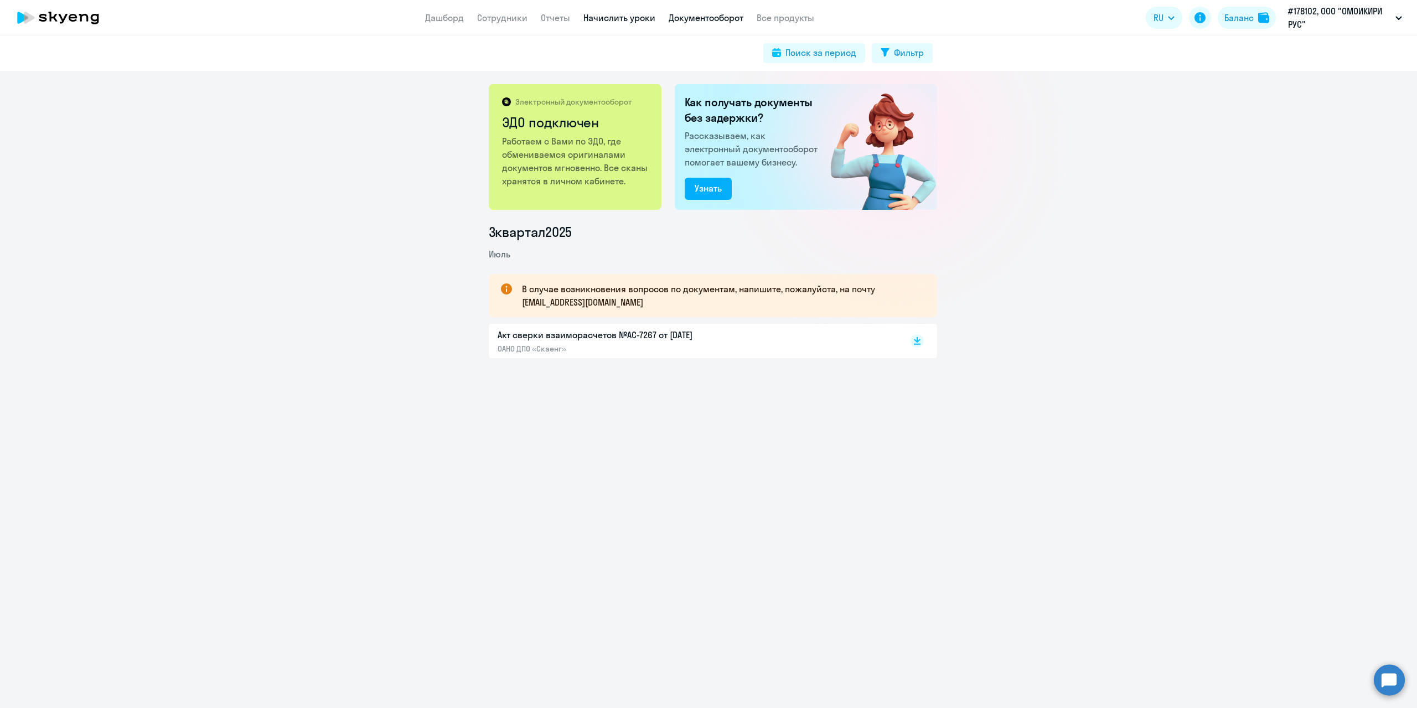 This screenshot has height=708, width=1417. What do you see at coordinates (576, 122) in the screenshot?
I see `h2: ЭДО подключен` at bounding box center [576, 122].